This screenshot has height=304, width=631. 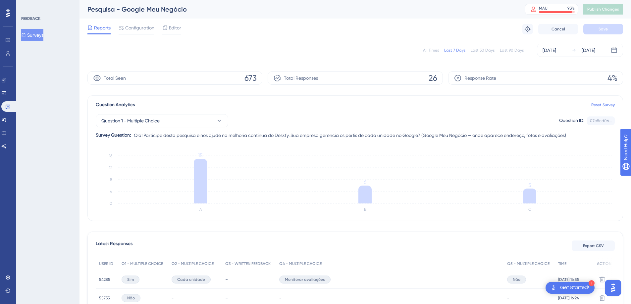 I want to click on span: Need Help?, so click(x=28, y=6).